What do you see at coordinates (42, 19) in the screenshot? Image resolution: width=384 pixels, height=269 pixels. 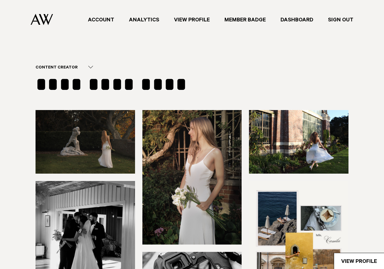 I see `img: Auckland Weddings Logo` at bounding box center [42, 19].